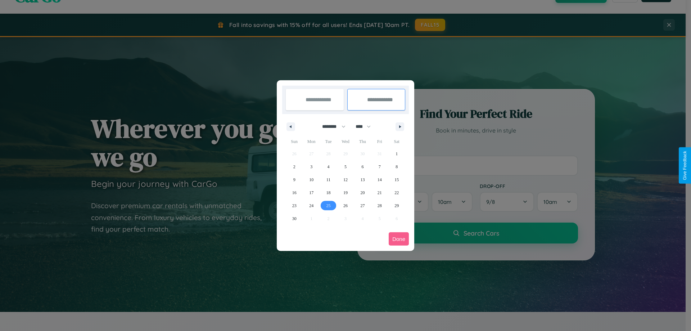  Describe the element at coordinates (328, 142) in the screenshot. I see `span: Tue` at that location.